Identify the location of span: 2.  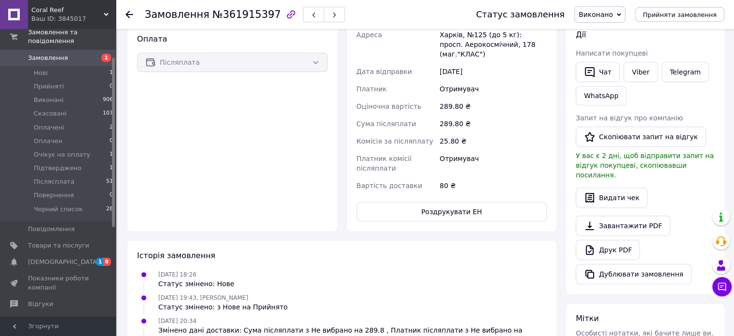
(111, 127).